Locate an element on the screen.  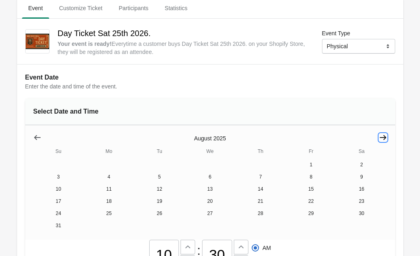
button: Friday August 15 2025 is located at coordinates (311, 189).